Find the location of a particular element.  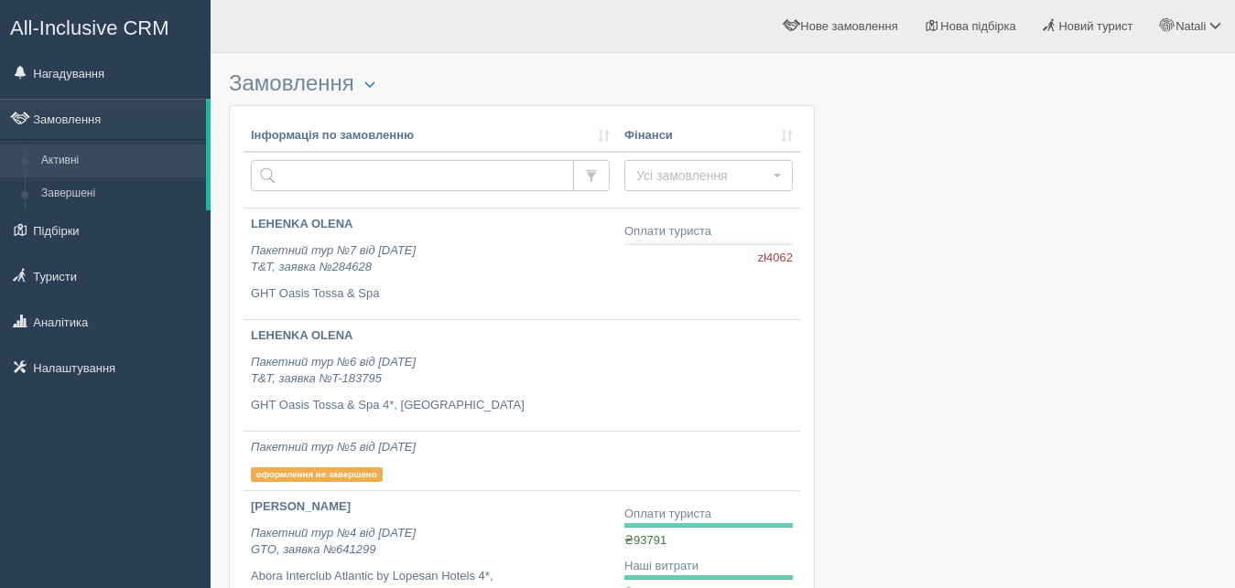

span: Natali is located at coordinates (1190, 26).